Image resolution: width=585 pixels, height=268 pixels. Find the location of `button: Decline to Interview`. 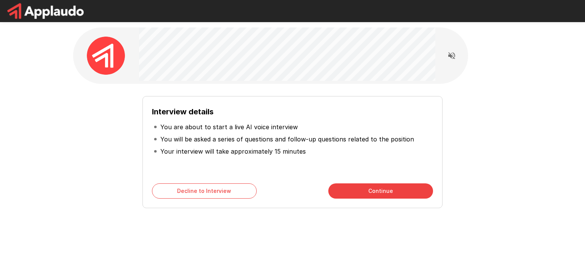

button: Decline to Interview is located at coordinates (204, 191).